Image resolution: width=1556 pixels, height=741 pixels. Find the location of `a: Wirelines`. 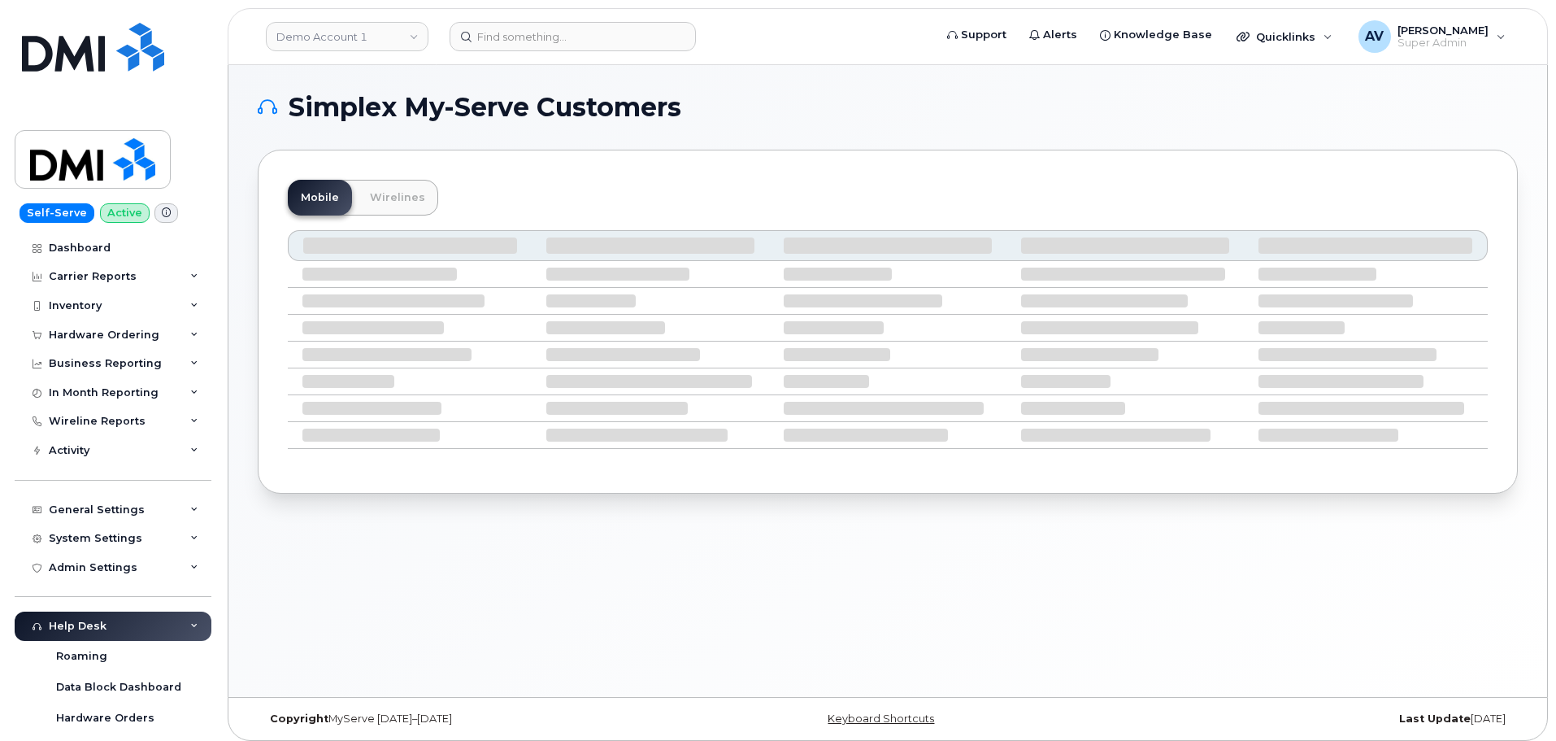

a: Wirelines is located at coordinates (398, 198).